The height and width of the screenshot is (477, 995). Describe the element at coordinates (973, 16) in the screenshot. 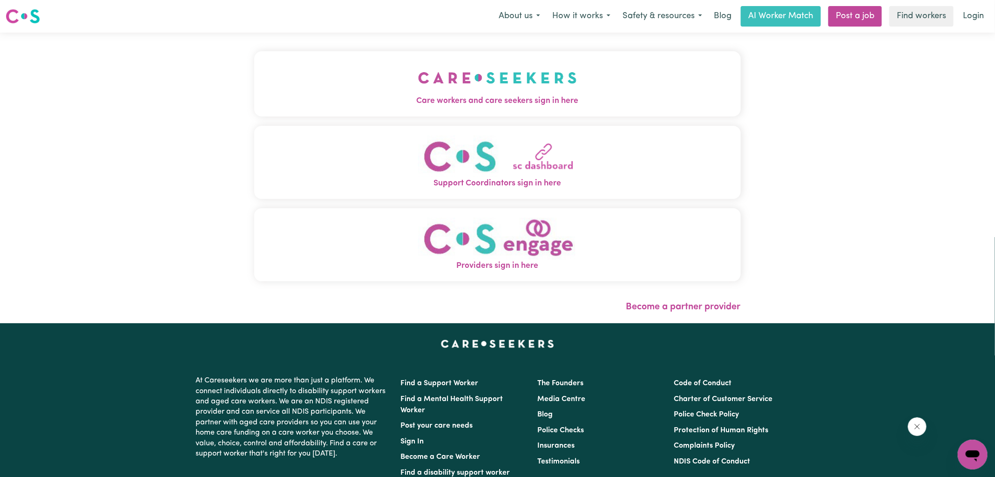

I see `a: Login` at that location.